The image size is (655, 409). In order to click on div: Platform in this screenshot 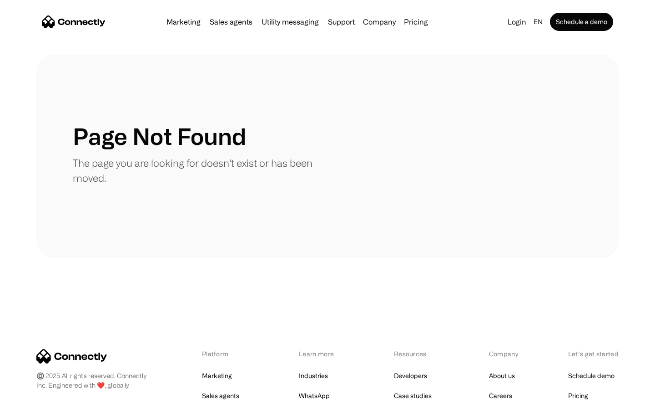, I will do `click(227, 354)`.